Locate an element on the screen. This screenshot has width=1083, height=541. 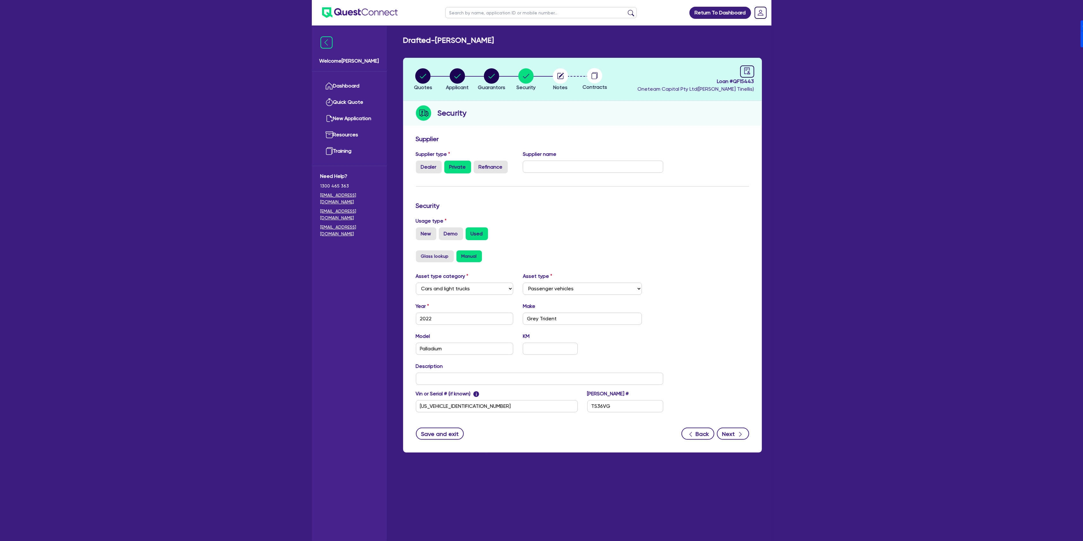
label: Usage type is located at coordinates (431, 221).